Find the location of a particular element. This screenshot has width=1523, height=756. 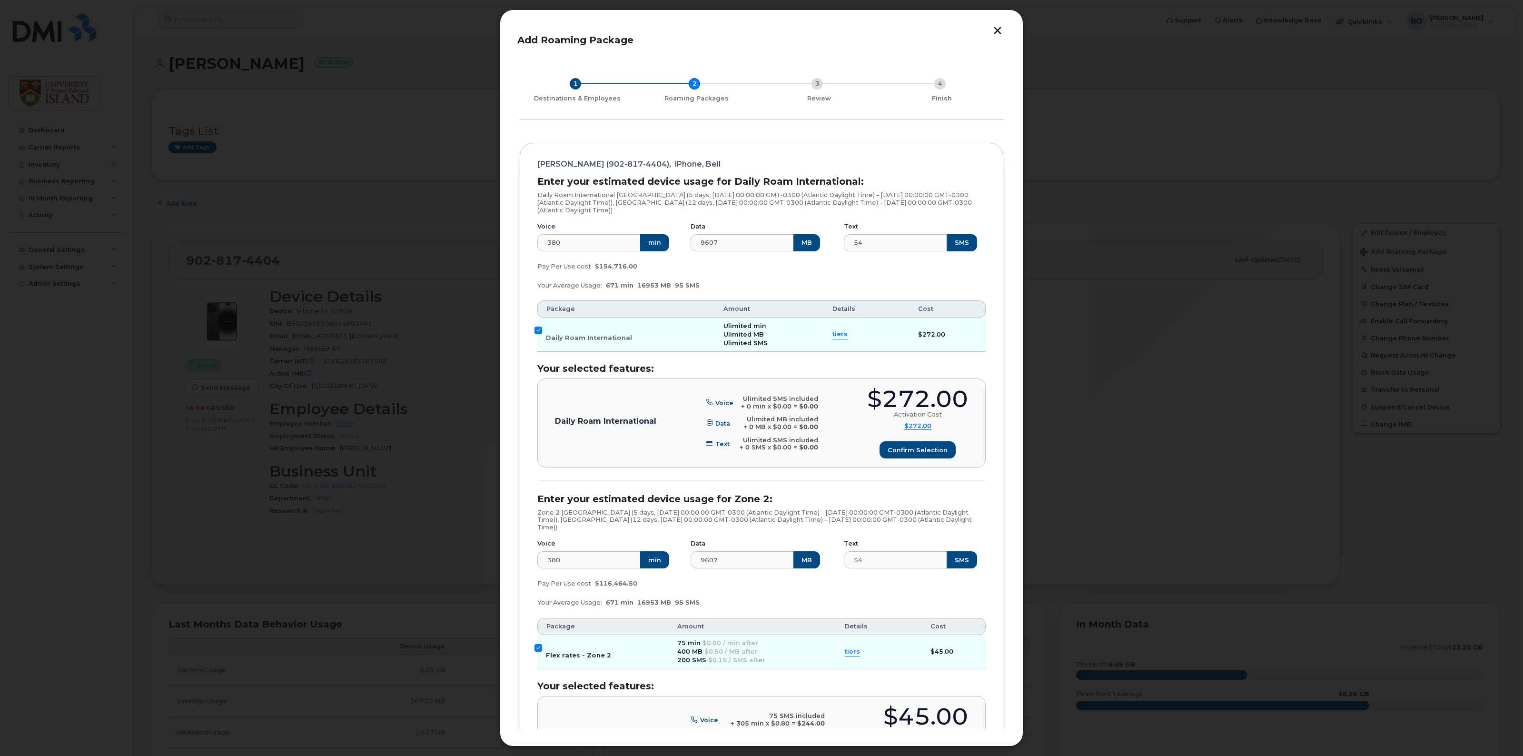

div: Destinations & Employees is located at coordinates (577, 99).